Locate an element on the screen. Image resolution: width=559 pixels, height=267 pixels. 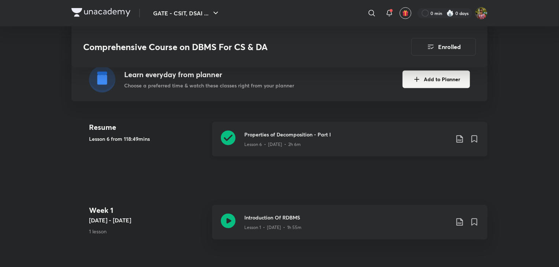
a: Company Logo is located at coordinates (101, 13).